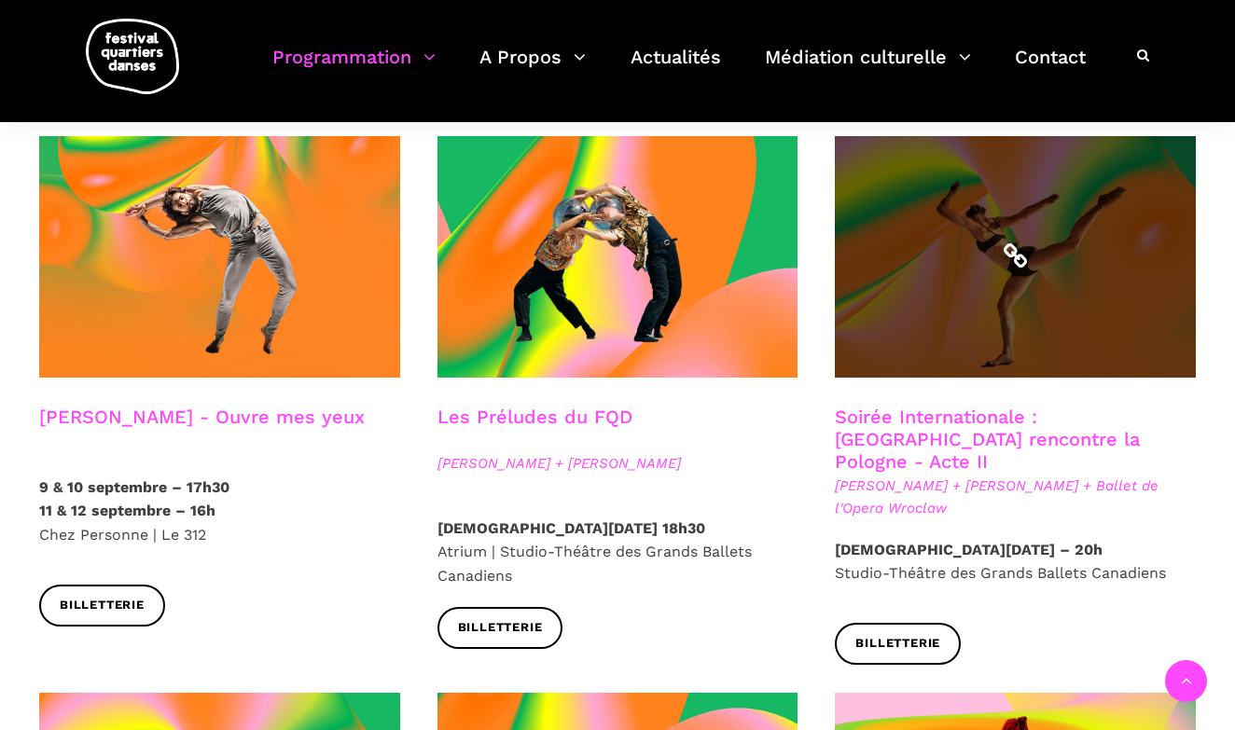  Describe the element at coordinates (533, 68) in the screenshot. I see `a: A Propos` at that location.